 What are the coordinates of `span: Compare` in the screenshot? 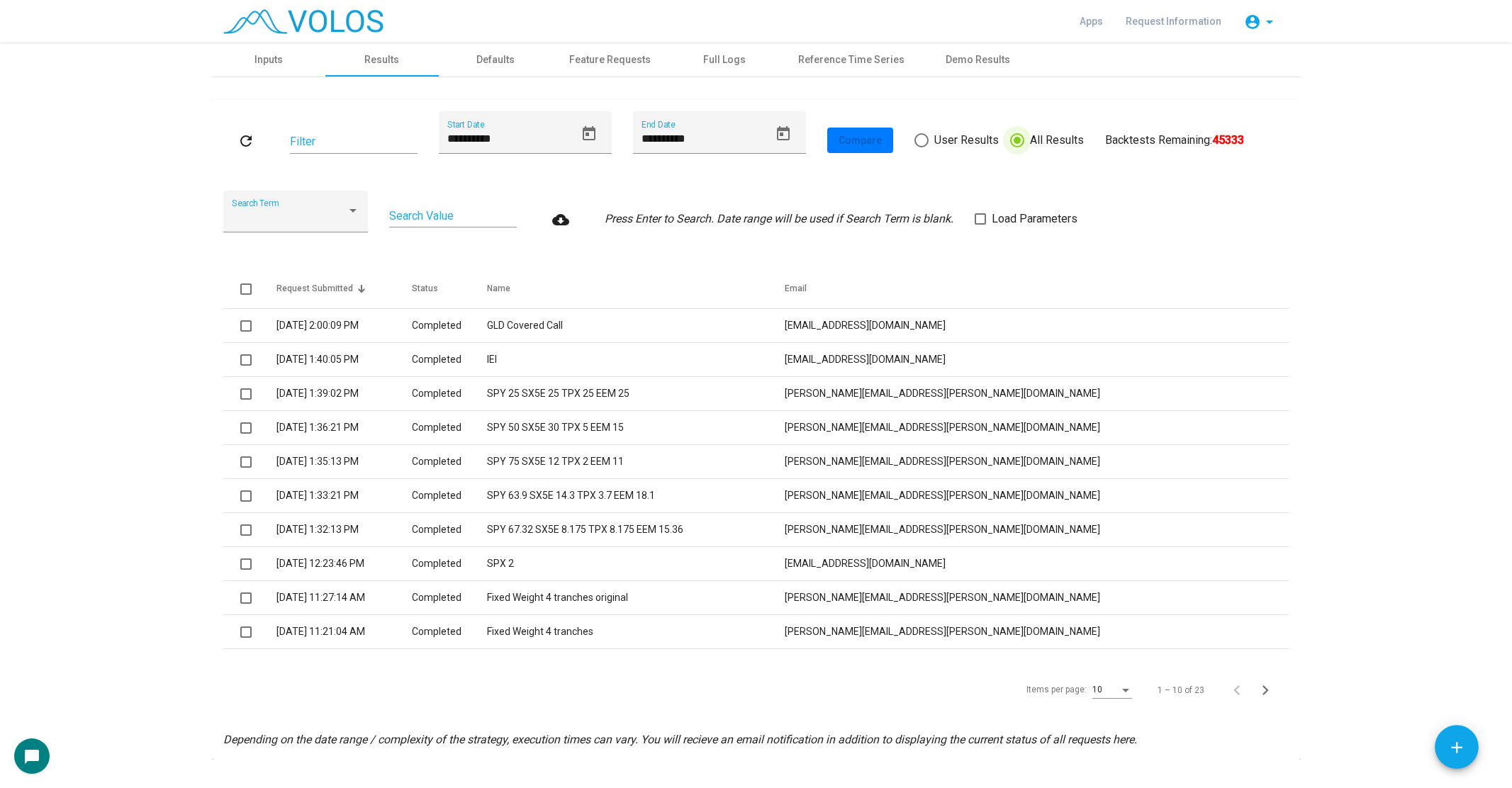 It's located at (860, 140).